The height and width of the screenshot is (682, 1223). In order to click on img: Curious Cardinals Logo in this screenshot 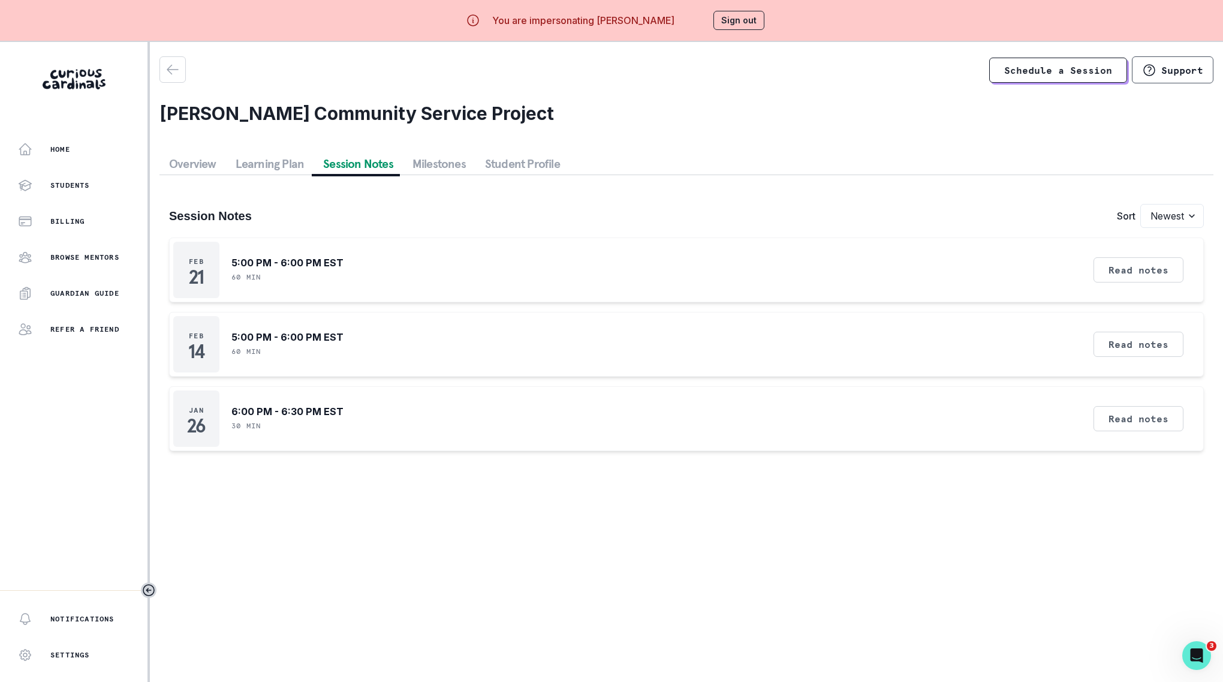, I will do `click(74, 79)`.